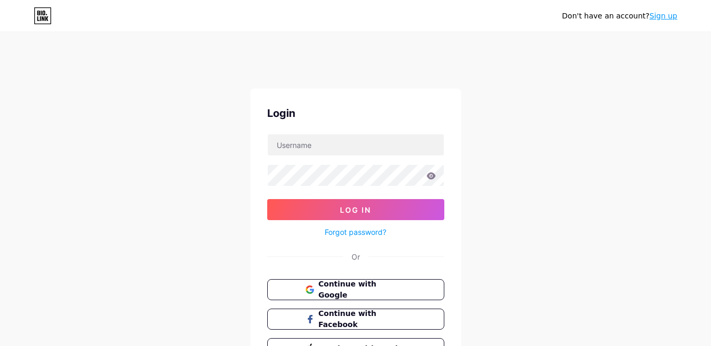  What do you see at coordinates (356, 290) in the screenshot?
I see `a: Continue with Google` at bounding box center [356, 290].